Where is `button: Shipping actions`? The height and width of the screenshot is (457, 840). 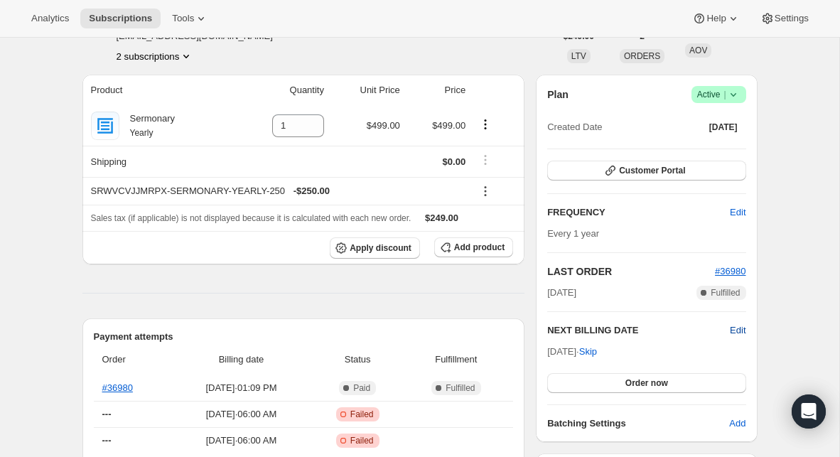
button: Shipping actions is located at coordinates (486, 160).